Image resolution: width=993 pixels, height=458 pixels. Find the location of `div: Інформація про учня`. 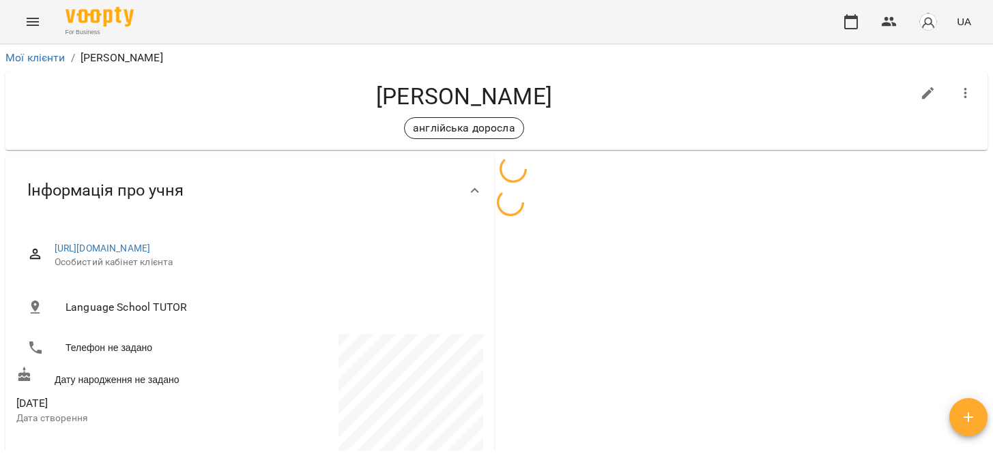

div: Інформація про учня is located at coordinates (250, 190).